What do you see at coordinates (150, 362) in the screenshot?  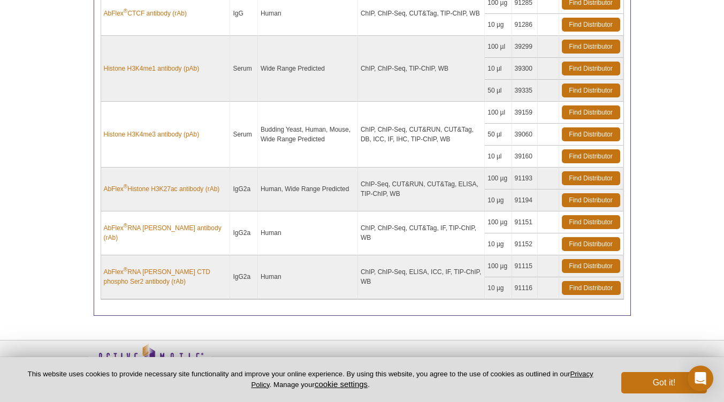 I see `img: Active Motif,` at bounding box center [150, 362].